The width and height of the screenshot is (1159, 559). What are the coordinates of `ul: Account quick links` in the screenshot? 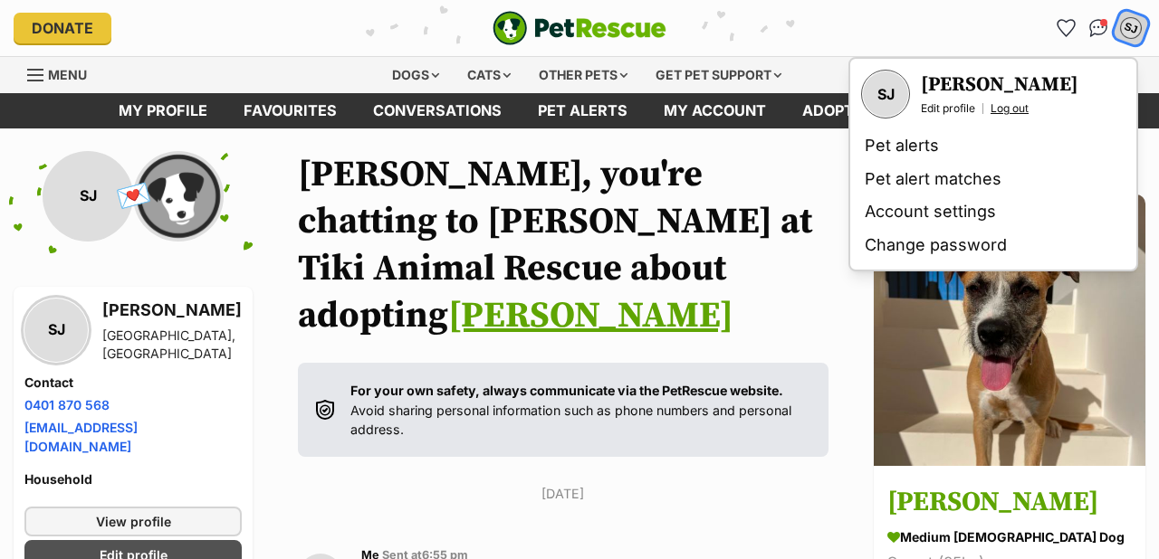 It's located at (1098, 28).